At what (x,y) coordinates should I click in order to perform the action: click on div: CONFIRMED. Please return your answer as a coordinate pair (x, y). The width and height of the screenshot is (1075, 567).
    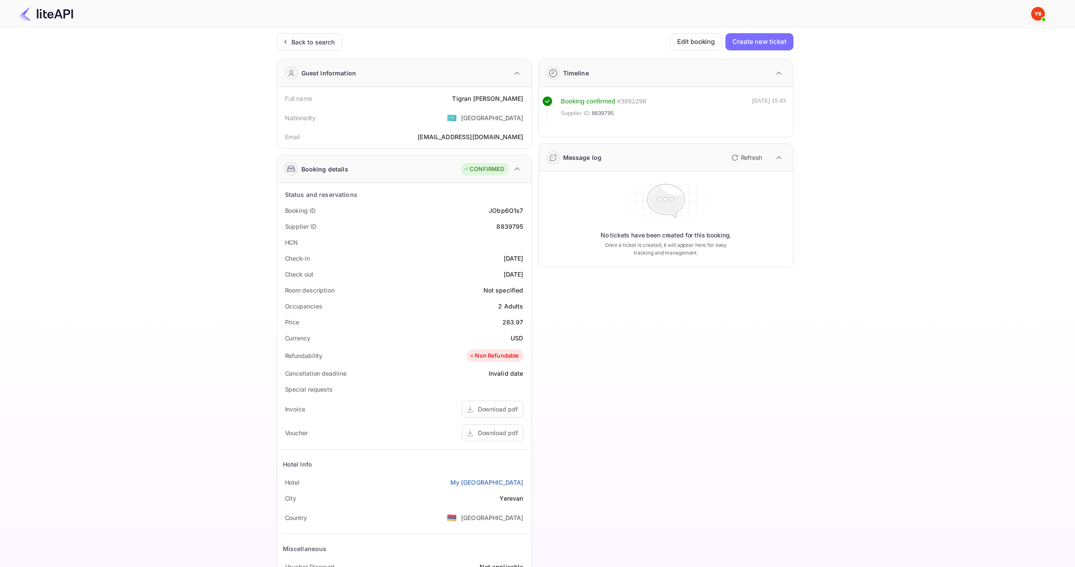
    Looking at the image, I should click on (484, 169).